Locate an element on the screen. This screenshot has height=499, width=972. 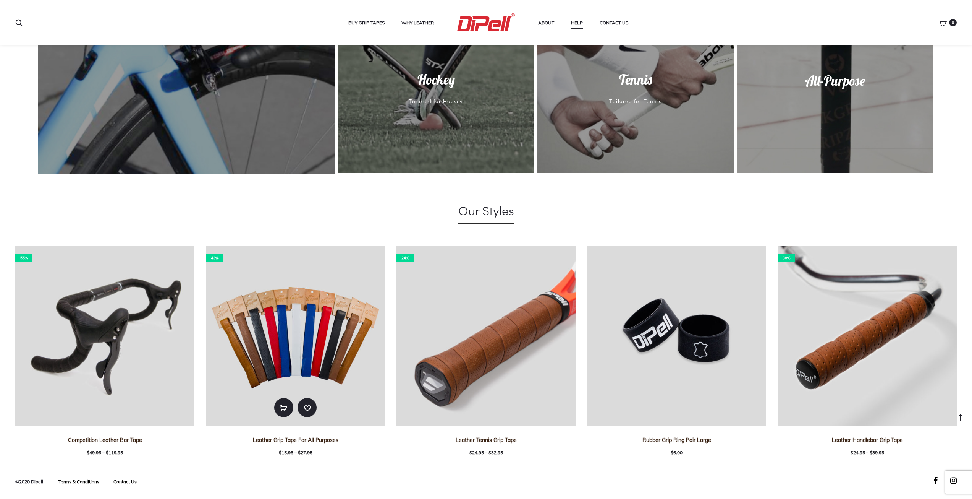
span: 119.95 is located at coordinates (114, 452).